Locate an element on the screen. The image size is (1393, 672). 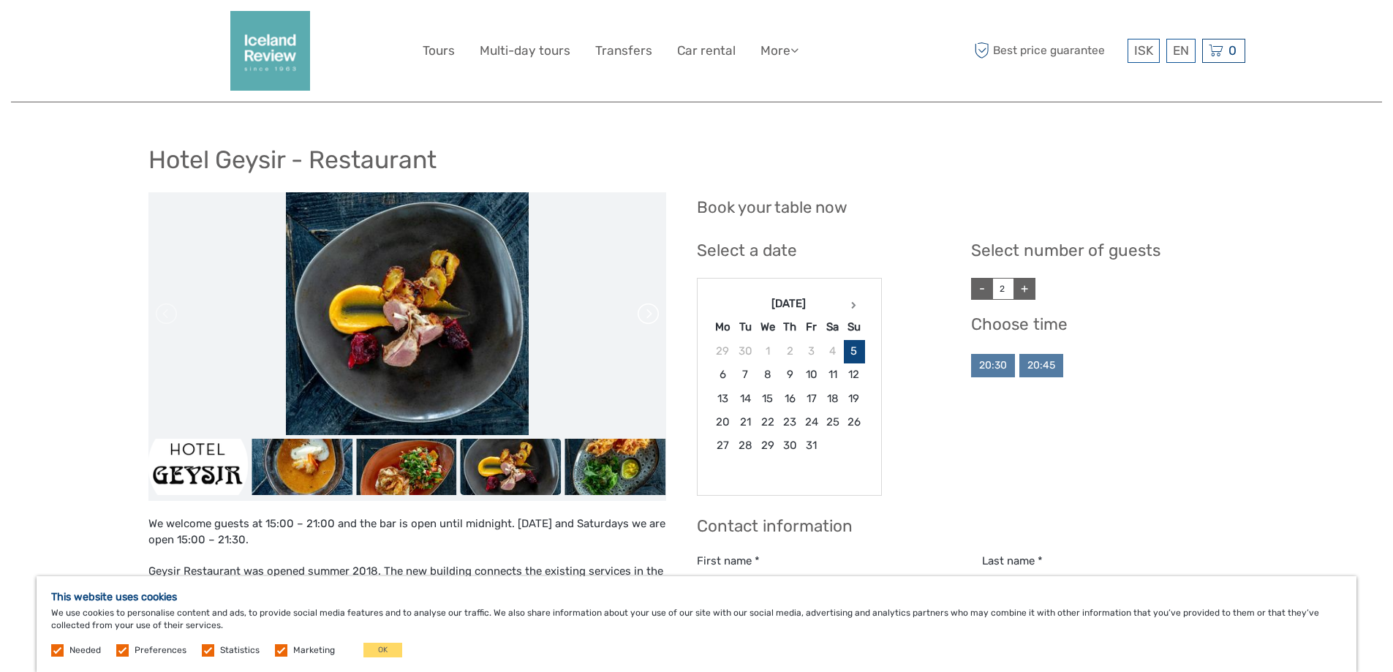
img: 4fd08141981b453583ad08692dbc88c7_slider_thumbnail.jpg is located at coordinates (407, 466).